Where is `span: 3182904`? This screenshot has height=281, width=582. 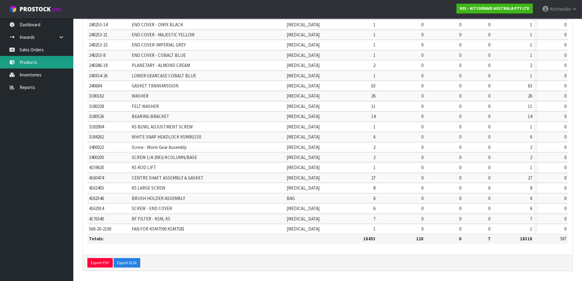 span: 3182904 is located at coordinates (96, 126).